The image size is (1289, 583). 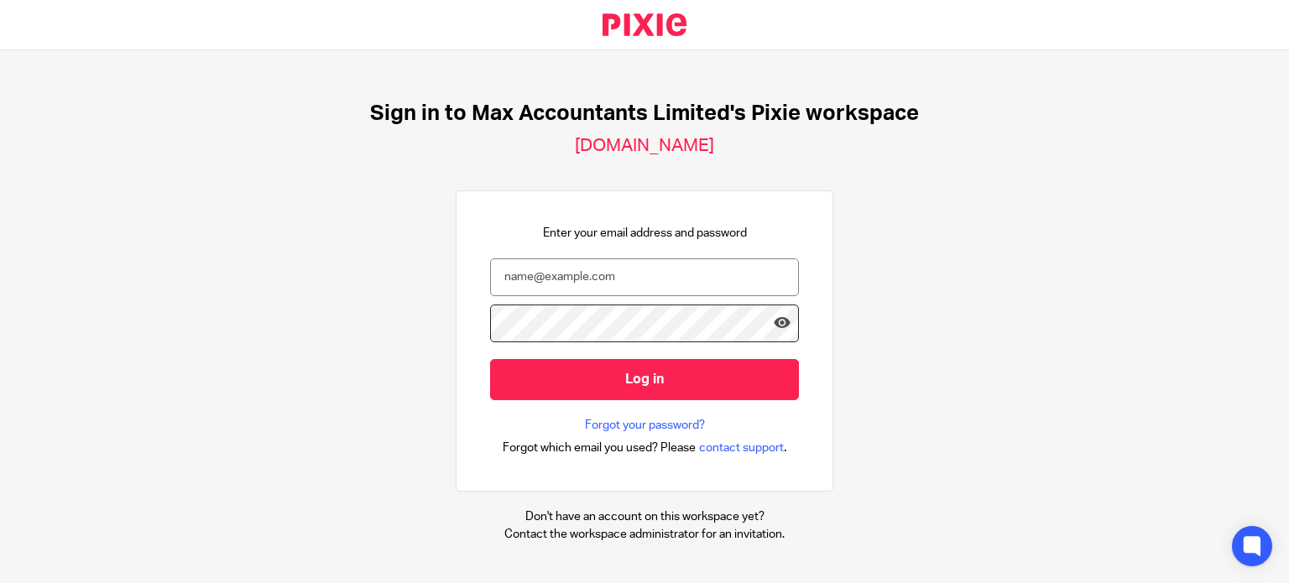 What do you see at coordinates (644, 379) in the screenshot?
I see `input: Log in` at bounding box center [644, 379].